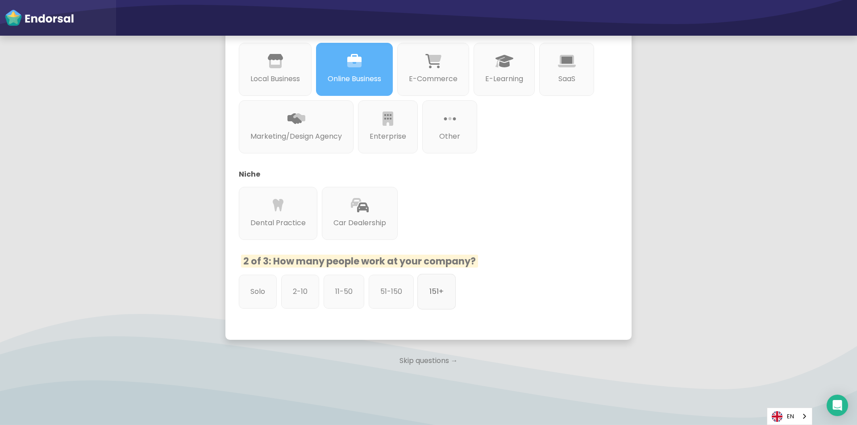  I want to click on p: E-Commerce, so click(433, 79).